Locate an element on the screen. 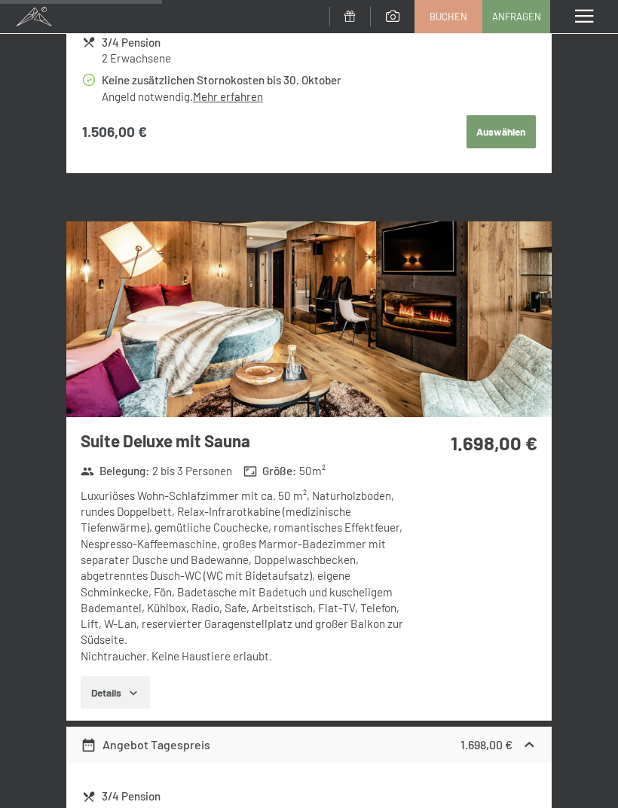 This screenshot has height=808, width=618. div: 2 Erwachsene is located at coordinates (319, 58).